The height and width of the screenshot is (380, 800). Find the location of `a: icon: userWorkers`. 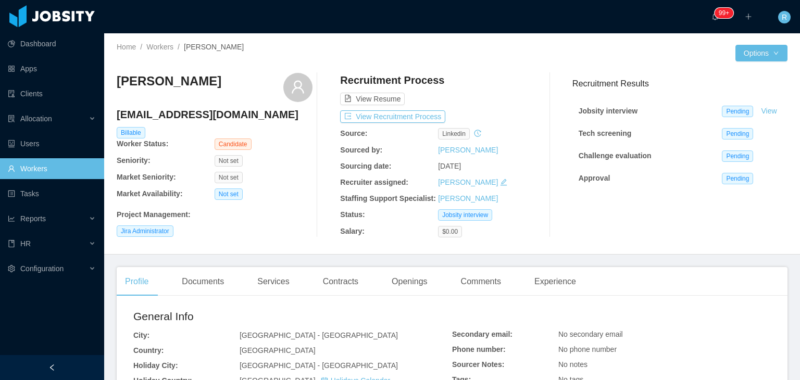

a: icon: userWorkers is located at coordinates (52, 169).